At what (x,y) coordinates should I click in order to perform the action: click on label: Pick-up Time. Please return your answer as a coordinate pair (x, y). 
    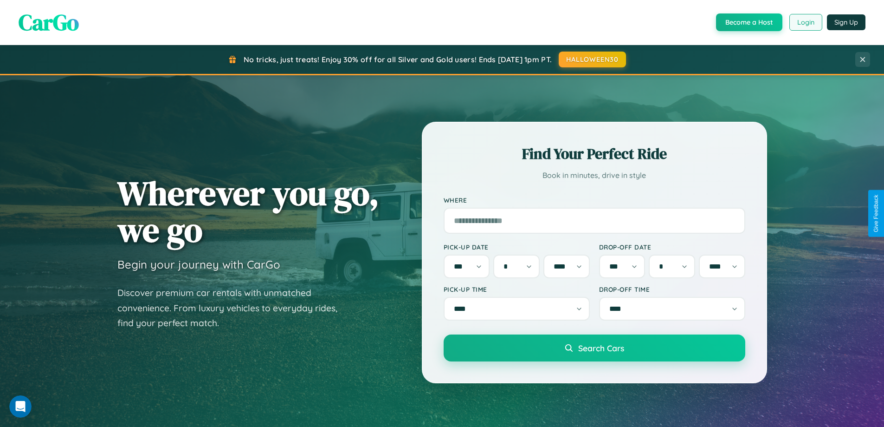
    Looking at the image, I should click on (517, 289).